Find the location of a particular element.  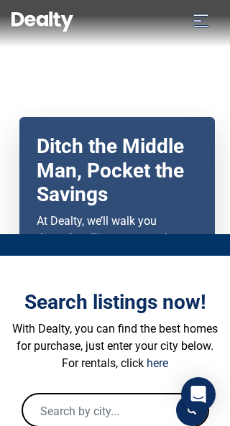

button: Toggle navigation is located at coordinates (201, 20).